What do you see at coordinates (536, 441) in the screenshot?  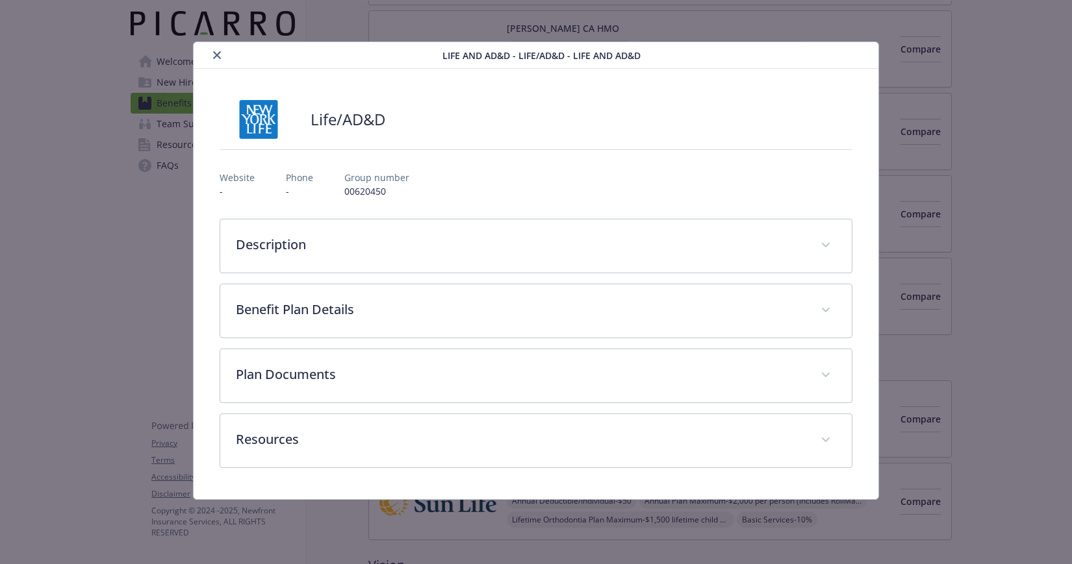 I see `div: Resources` at bounding box center [536, 441].